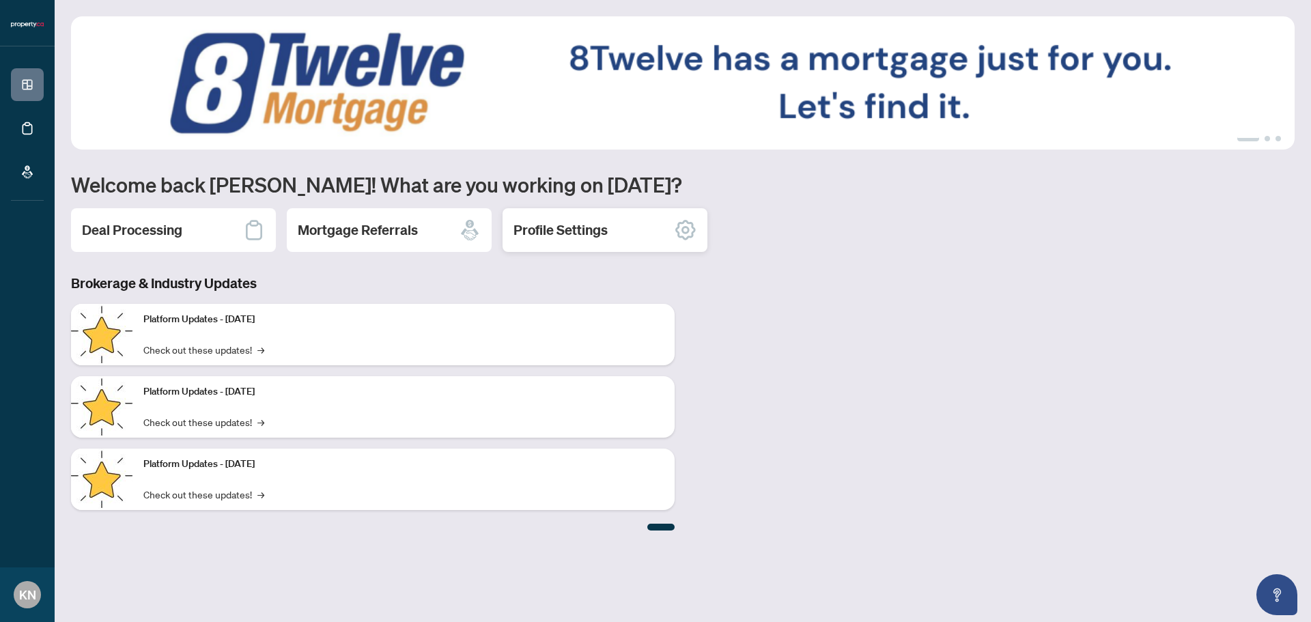 The width and height of the screenshot is (1311, 622). I want to click on h2: Deal Processing, so click(132, 230).